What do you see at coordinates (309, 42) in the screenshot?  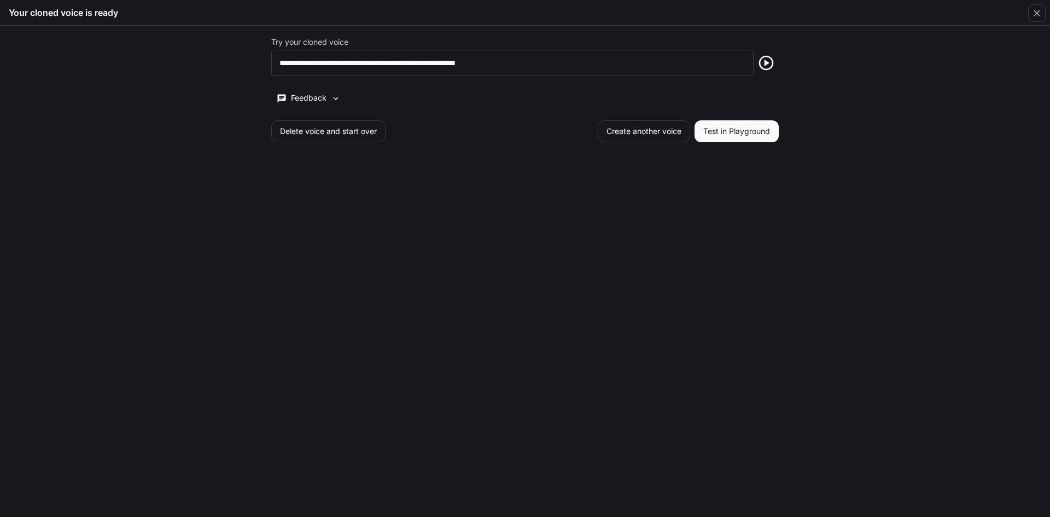 I see `p: Try your cloned voice` at bounding box center [309, 42].